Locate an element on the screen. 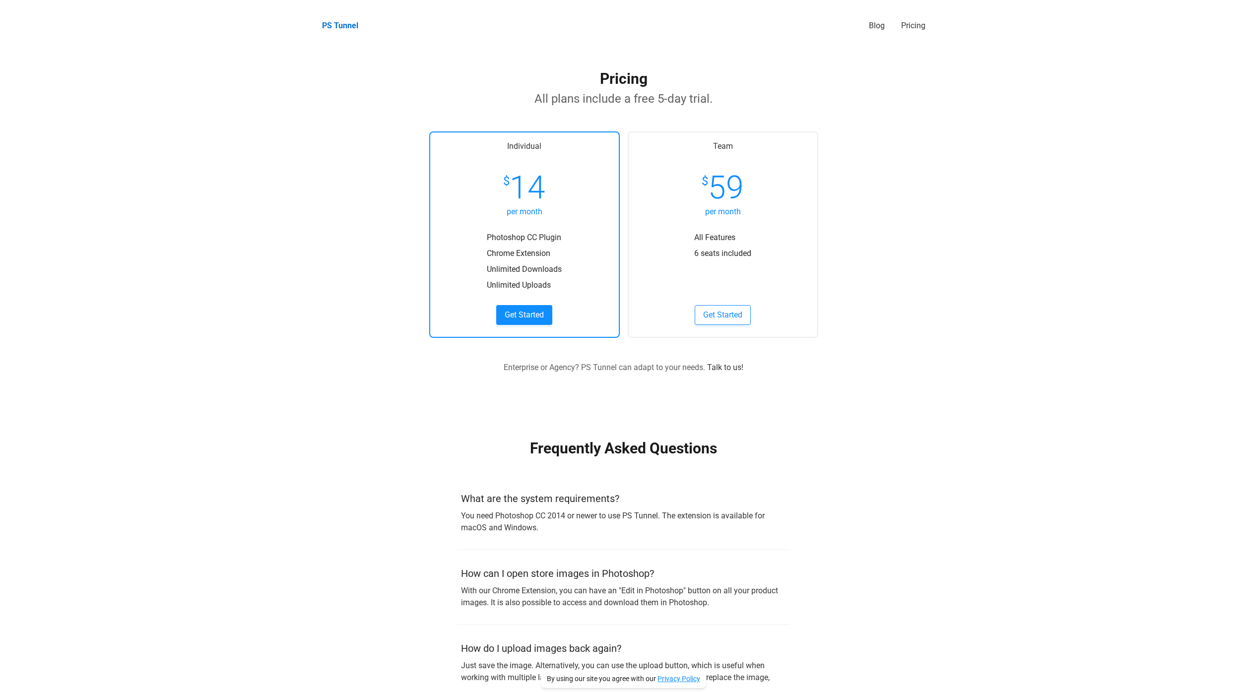  h2: All plans include a free 5-day trial. is located at coordinates (624, 99).